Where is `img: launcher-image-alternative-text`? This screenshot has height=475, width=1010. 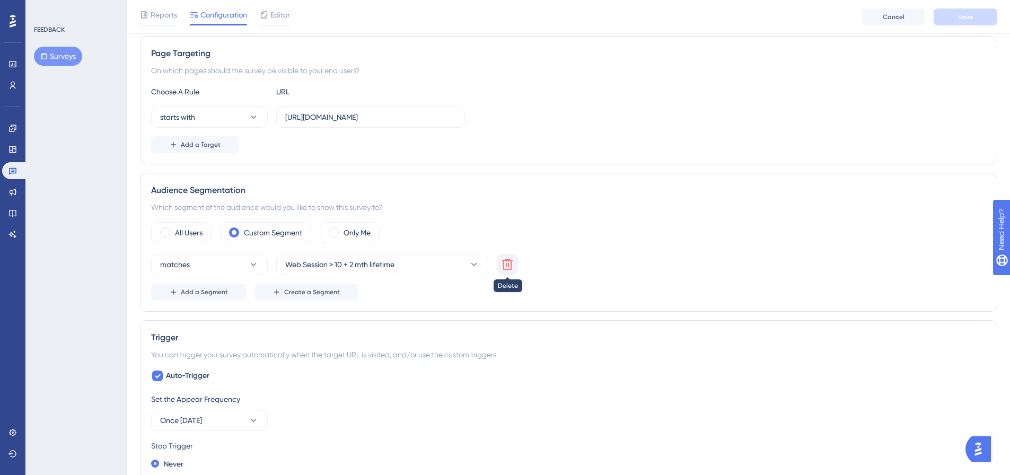
img: launcher-image-alternative-text is located at coordinates (13, 16).